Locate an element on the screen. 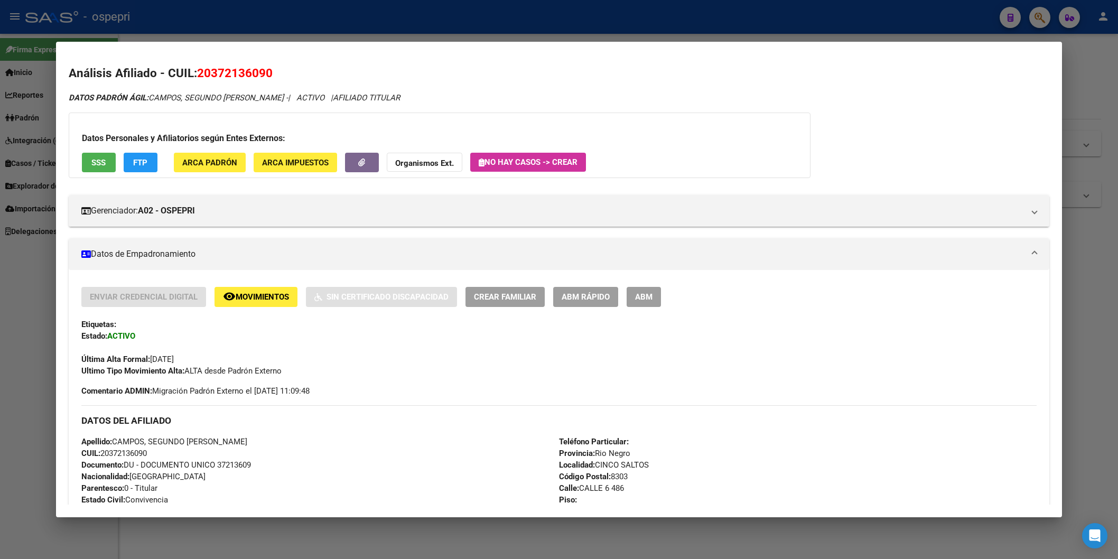  strong: ACTIVO is located at coordinates (121, 336).